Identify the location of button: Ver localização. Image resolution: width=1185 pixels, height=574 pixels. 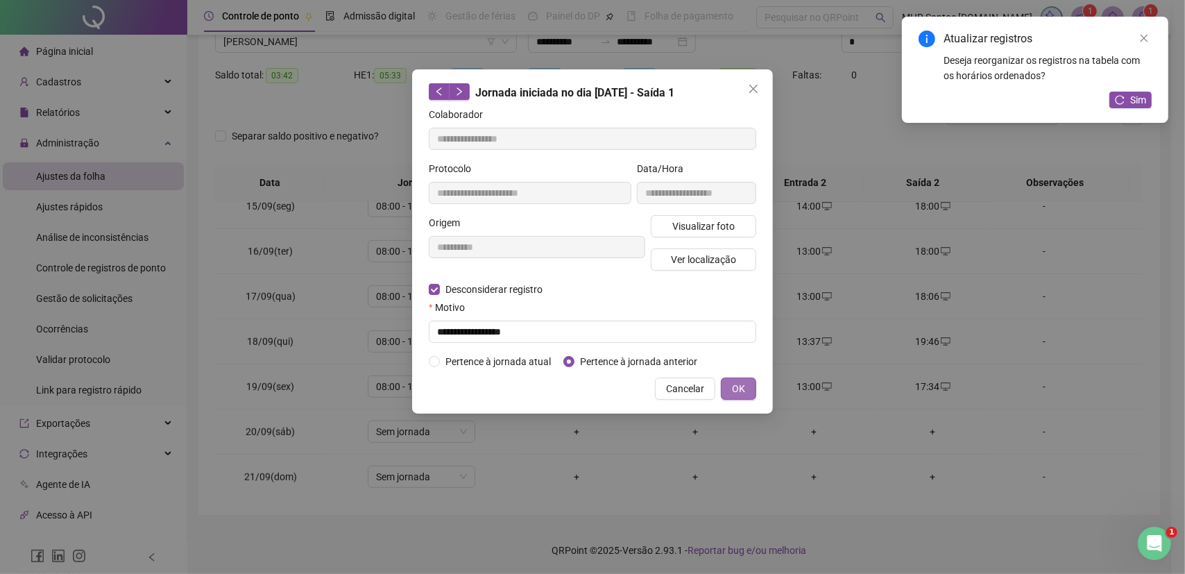
(704, 260).